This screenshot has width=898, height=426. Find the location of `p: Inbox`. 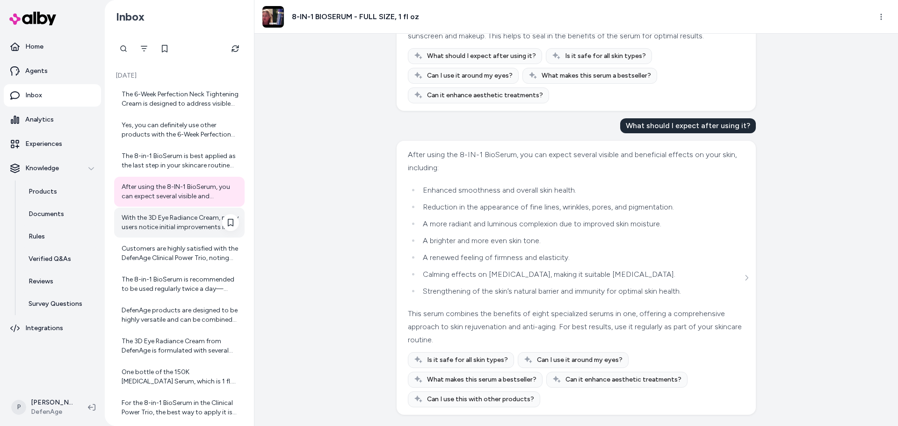

p: Inbox is located at coordinates (34, 95).